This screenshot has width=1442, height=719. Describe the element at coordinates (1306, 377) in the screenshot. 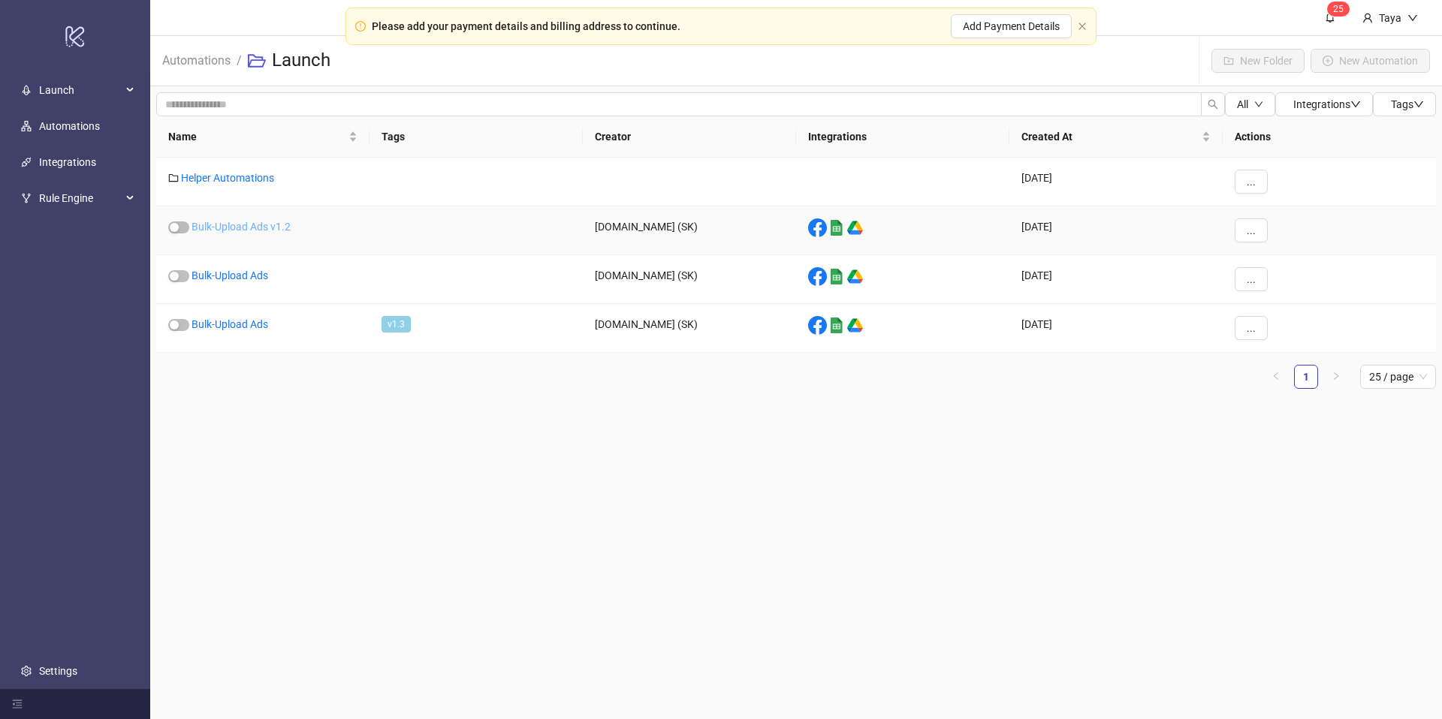

I see `a: 1` at that location.